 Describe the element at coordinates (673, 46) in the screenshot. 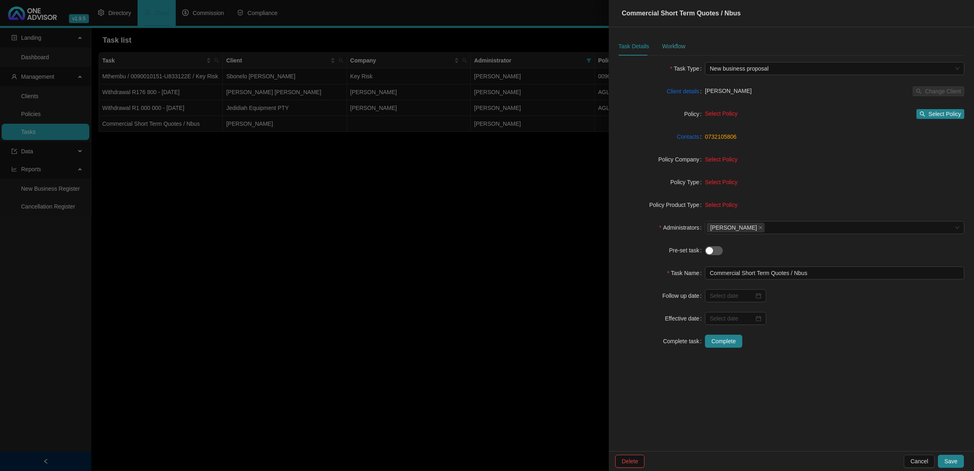

I see `div: Workflow` at that location.